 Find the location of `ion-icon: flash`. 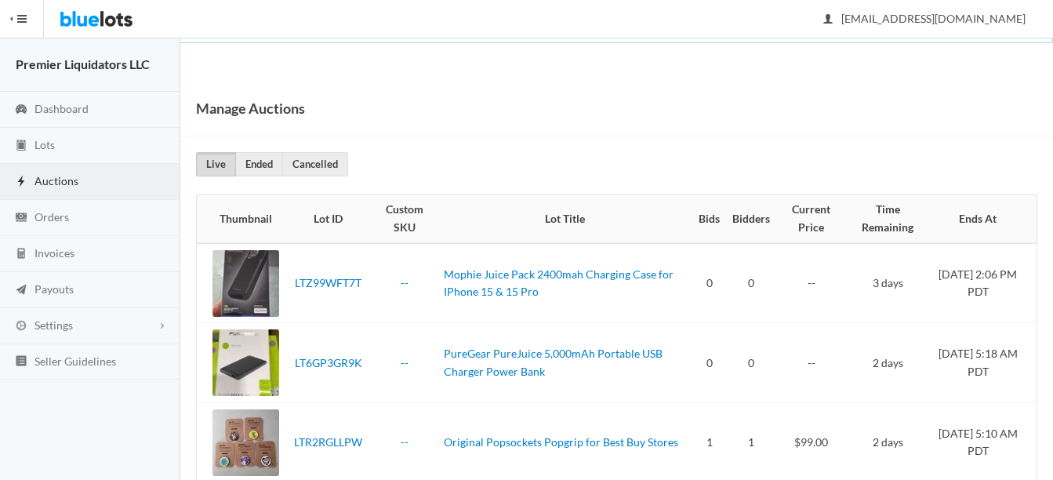

ion-icon: flash is located at coordinates (21, 182).